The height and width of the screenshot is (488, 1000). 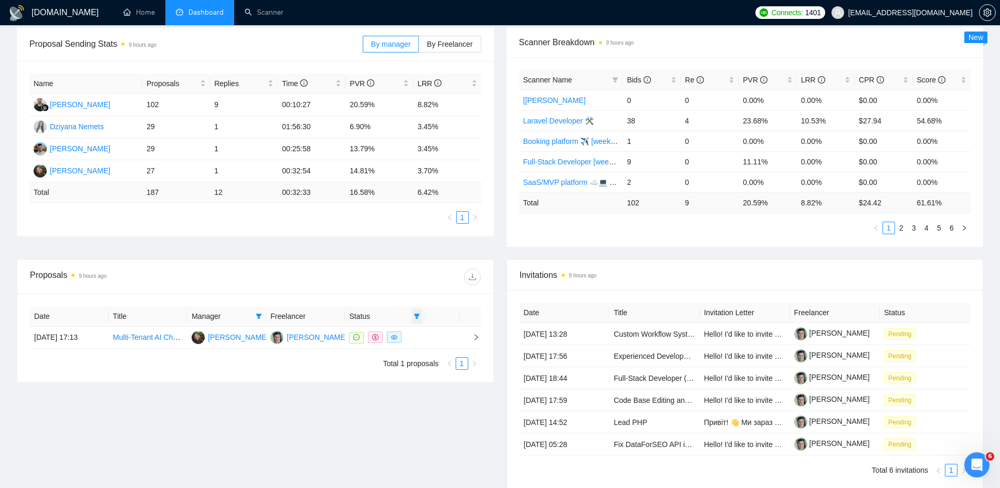 I want to click on th: Title, so click(x=655, y=312).